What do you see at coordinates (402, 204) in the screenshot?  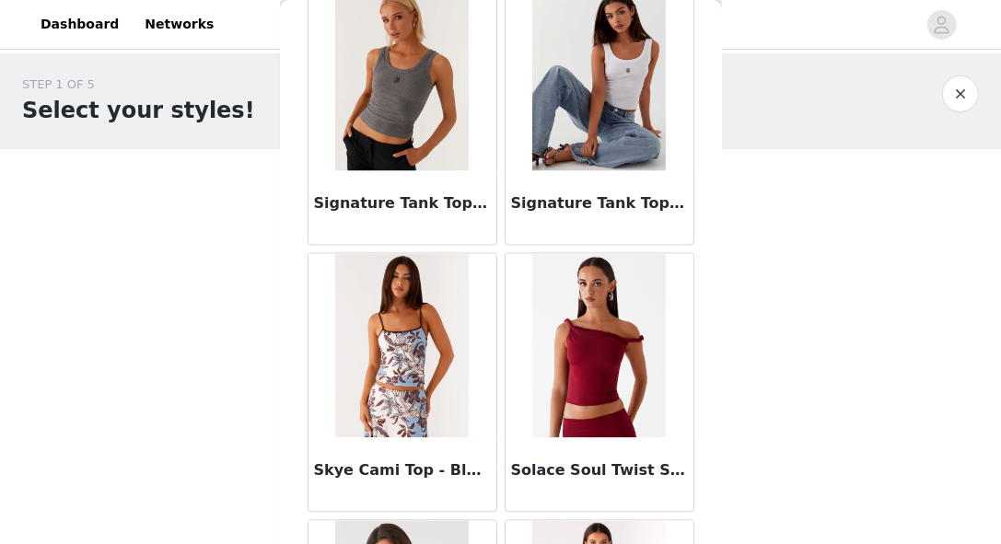 I see `h3: Signature Tank Top - Dark Grey Marle` at bounding box center [402, 204].